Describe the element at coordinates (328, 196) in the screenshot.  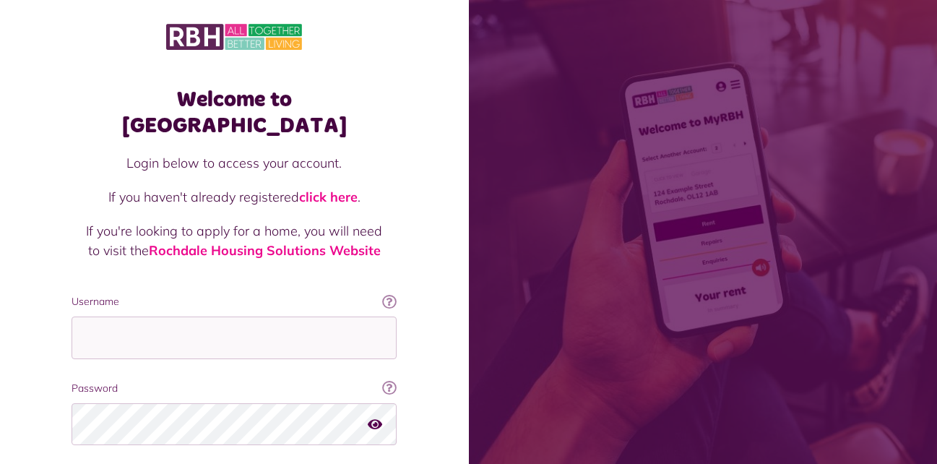
I see `a: click here` at that location.